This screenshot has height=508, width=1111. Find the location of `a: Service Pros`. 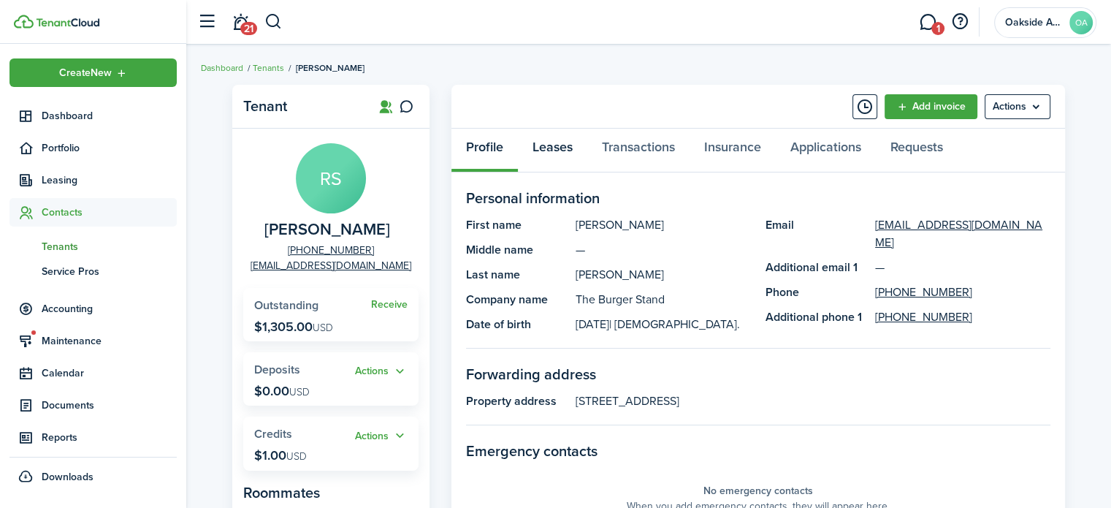

a: Service Pros is located at coordinates (93, 271).